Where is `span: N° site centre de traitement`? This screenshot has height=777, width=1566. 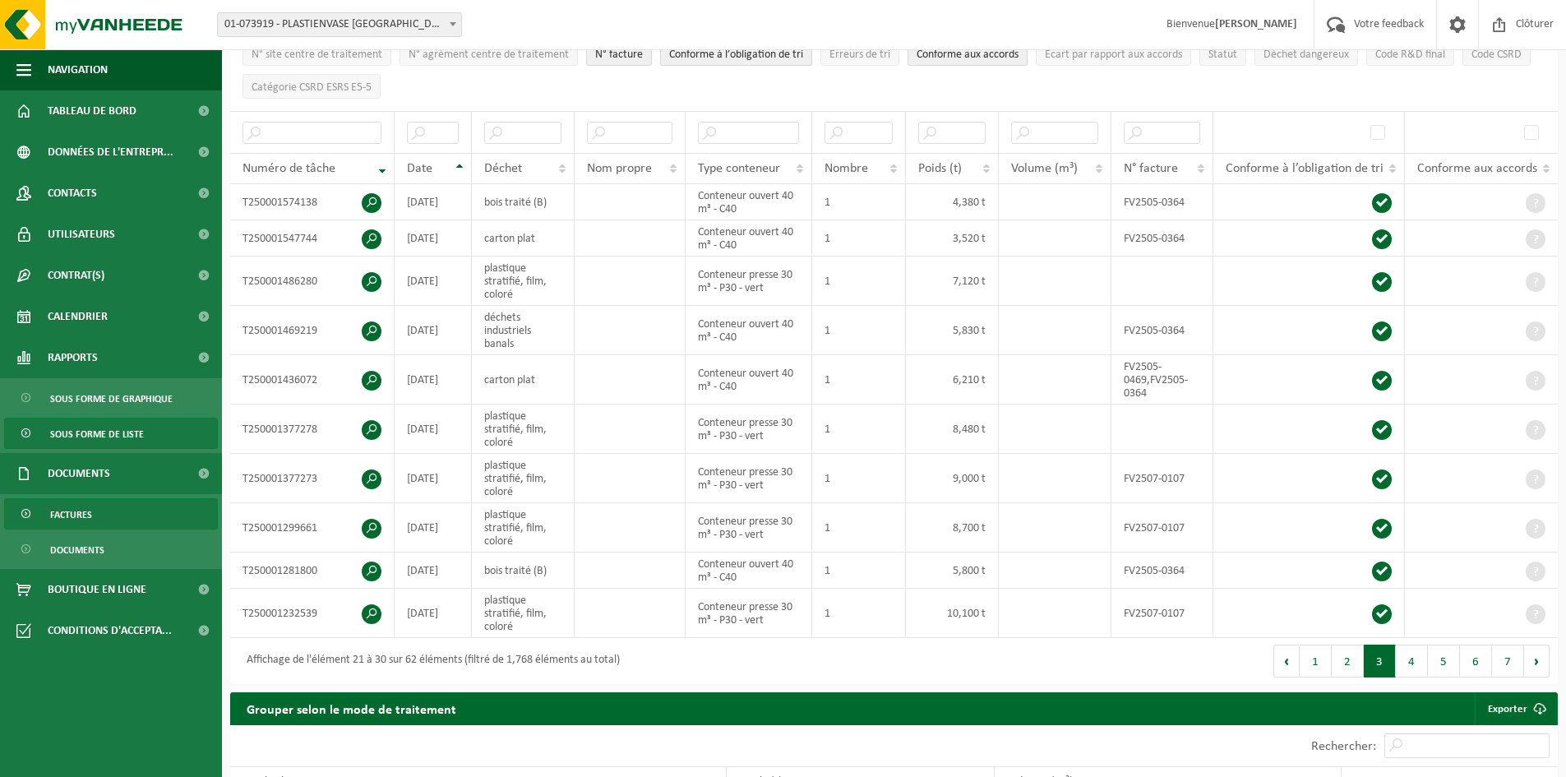
span: N° site centre de traitement is located at coordinates (317, 54).